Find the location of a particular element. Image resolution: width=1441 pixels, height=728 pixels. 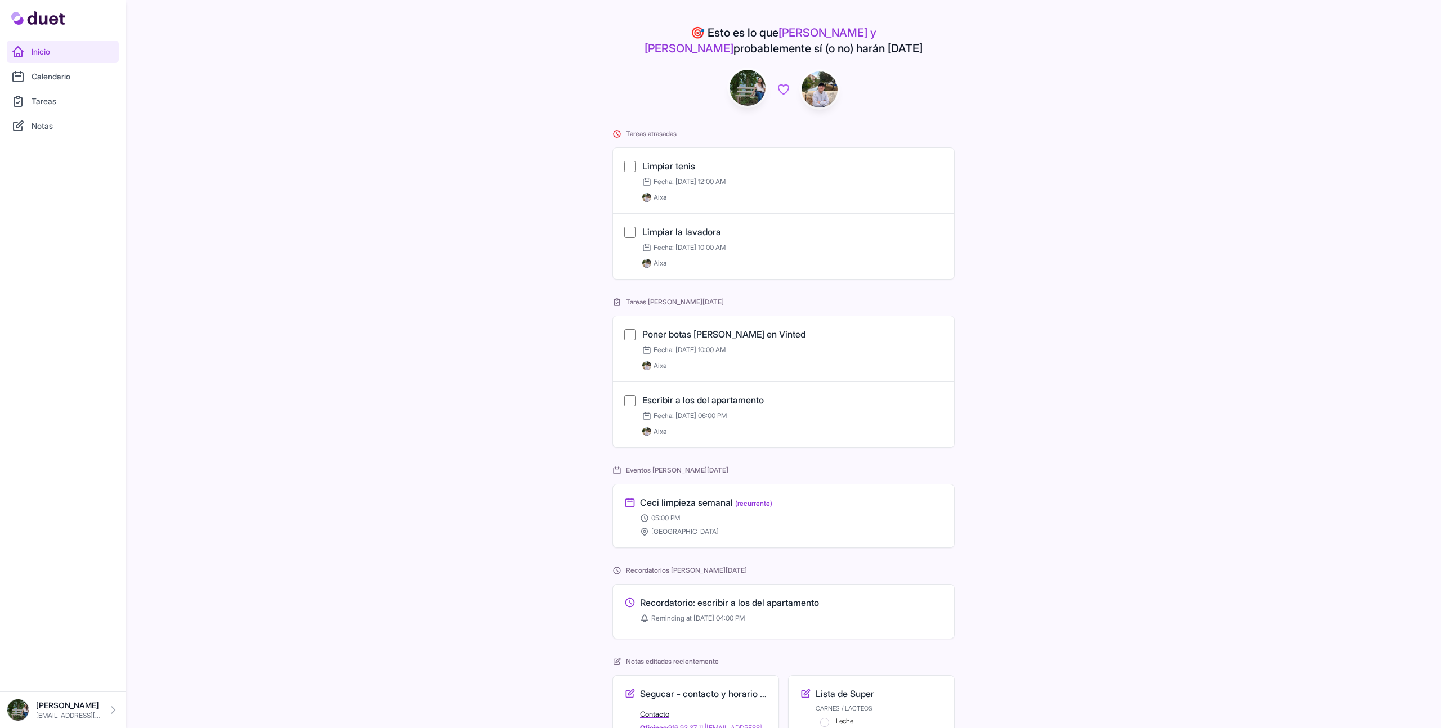

h3: Recordatorio: escribir a los del apartamento is located at coordinates (730, 603).